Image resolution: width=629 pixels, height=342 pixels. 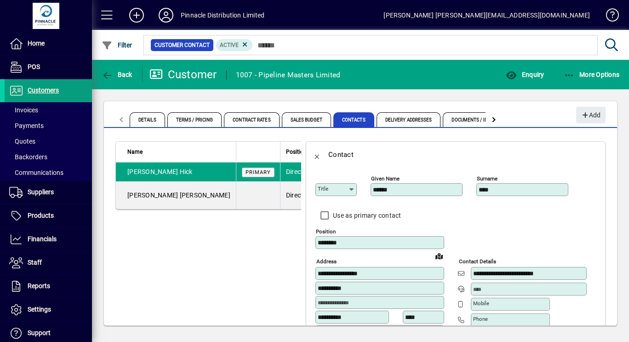 What do you see at coordinates (166, 15) in the screenshot?
I see `button: Profile` at bounding box center [166, 15].